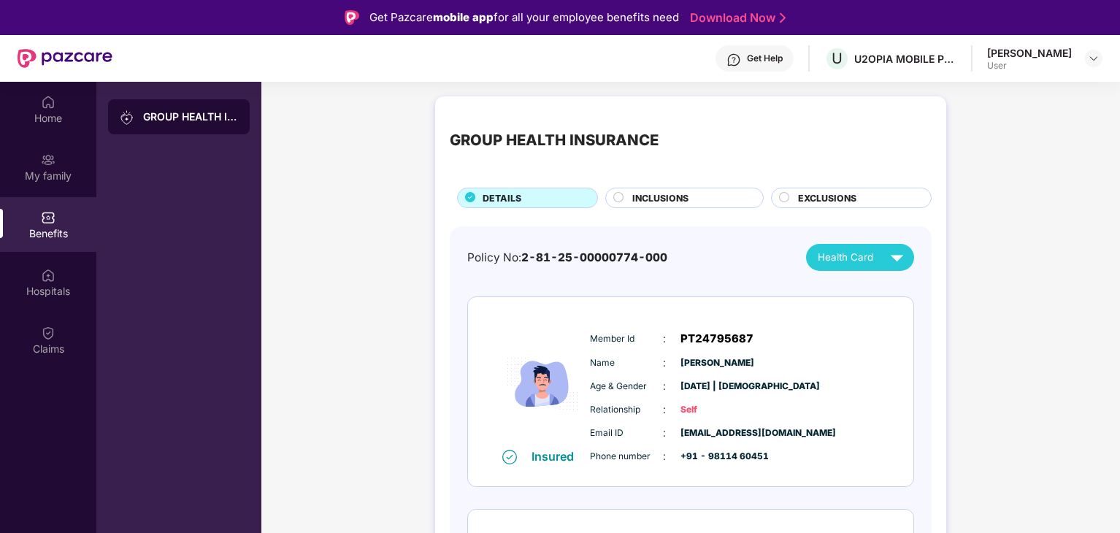 The height and width of the screenshot is (533, 1120). Describe the element at coordinates (717, 339) in the screenshot. I see `span: PT24795687` at that location.